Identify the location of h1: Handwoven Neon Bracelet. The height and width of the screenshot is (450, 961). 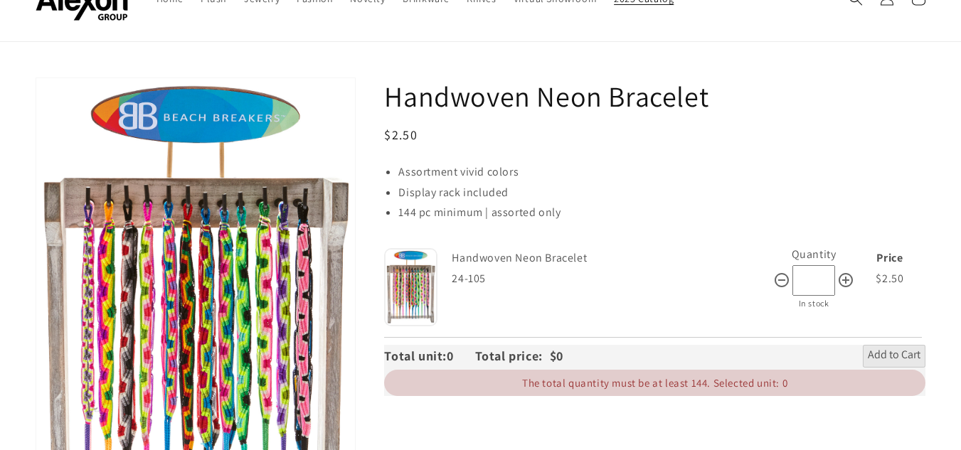
(654, 96).